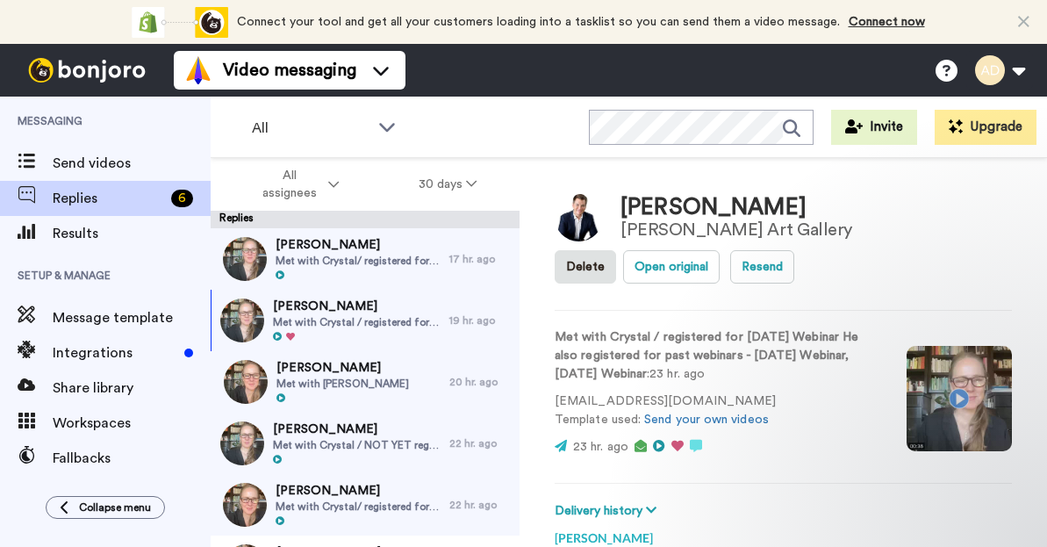 The width and height of the screenshot is (1047, 547). What do you see at coordinates (198, 70) in the screenshot?
I see `img: vm-color.svg` at bounding box center [198, 70].